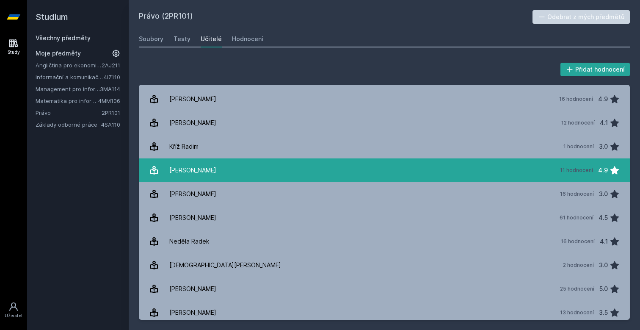  What do you see at coordinates (384, 241) in the screenshot?
I see `a: Neděla Radek 16 hodnocení 4.1` at bounding box center [384, 241].